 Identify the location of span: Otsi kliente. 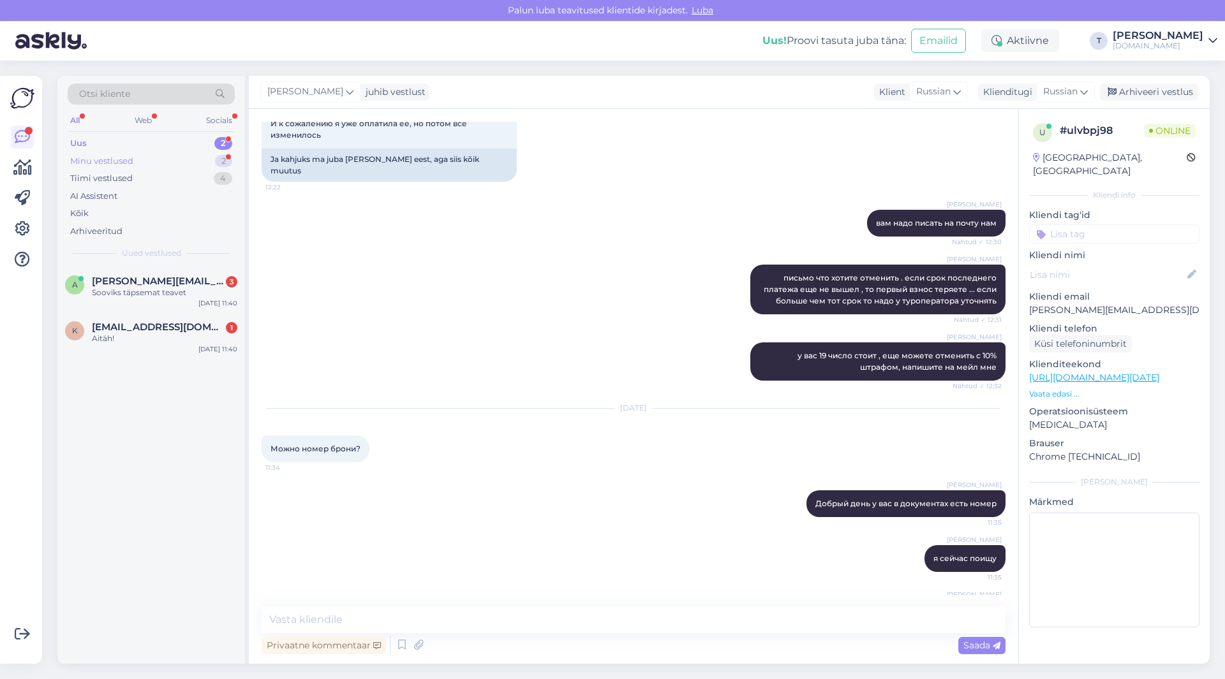
(105, 94).